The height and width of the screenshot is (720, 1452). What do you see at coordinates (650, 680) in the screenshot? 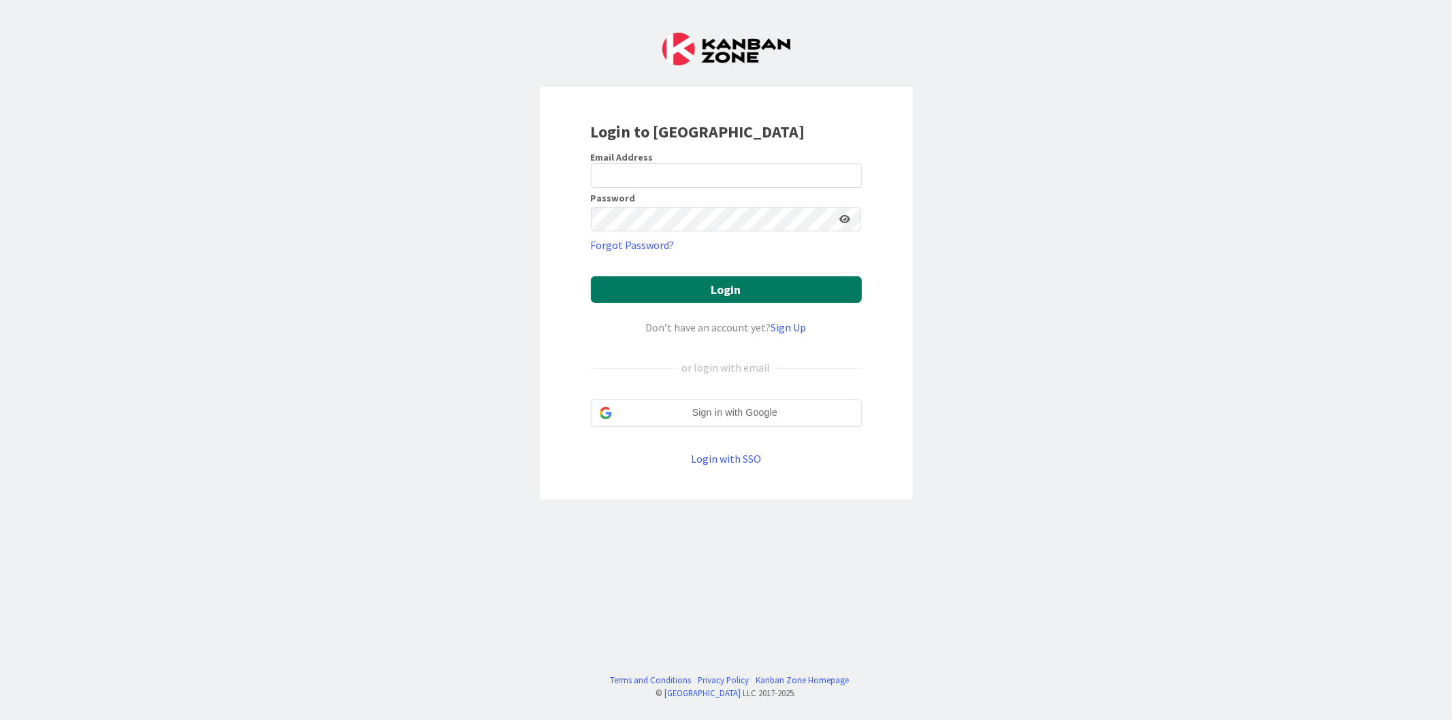
I see `a: Terms and Conditions` at bounding box center [650, 680].